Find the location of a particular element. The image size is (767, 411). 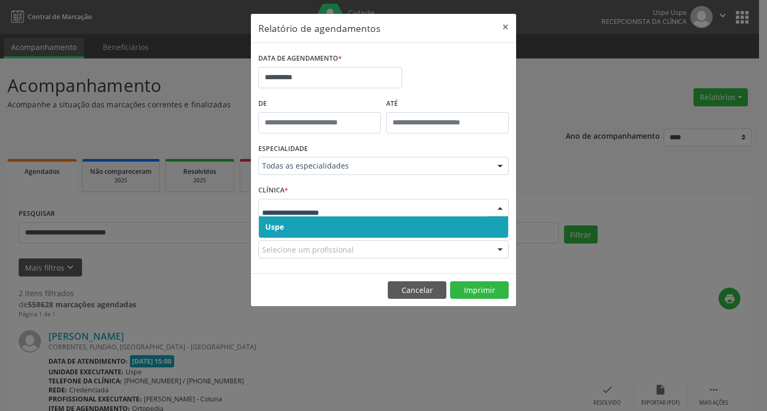

button: Cancelar is located at coordinates (417, 291).